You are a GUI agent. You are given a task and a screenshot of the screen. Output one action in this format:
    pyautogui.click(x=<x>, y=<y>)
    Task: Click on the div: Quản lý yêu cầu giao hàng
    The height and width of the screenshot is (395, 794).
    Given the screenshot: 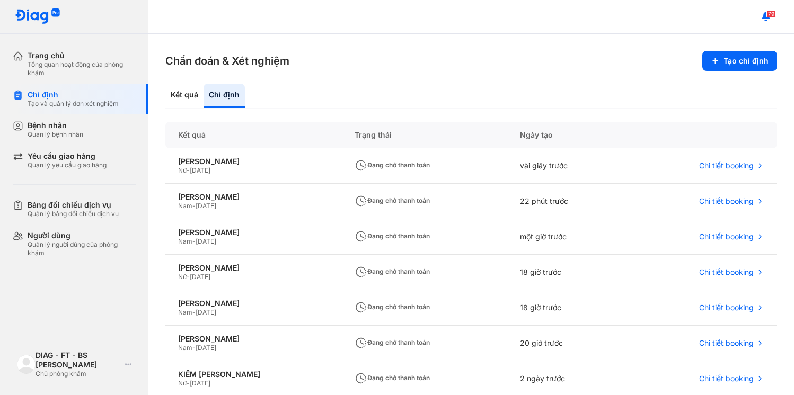 What is the action you would take?
    pyautogui.click(x=67, y=165)
    